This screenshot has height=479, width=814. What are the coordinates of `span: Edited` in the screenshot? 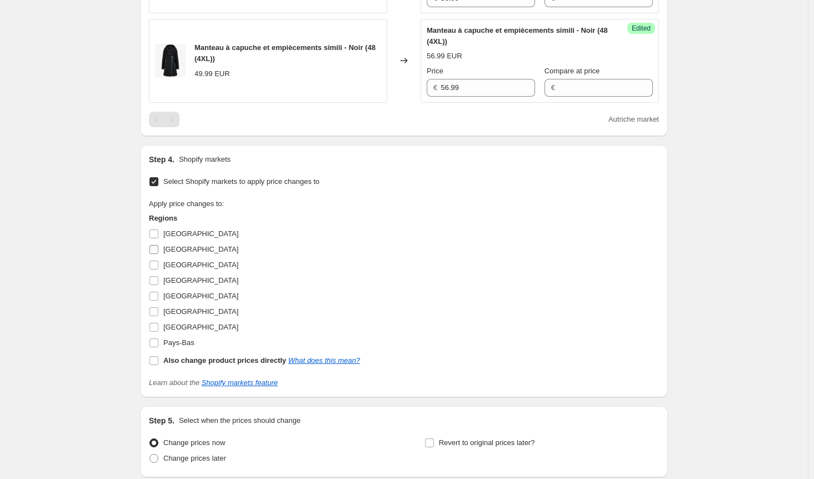 It's located at (641, 28).